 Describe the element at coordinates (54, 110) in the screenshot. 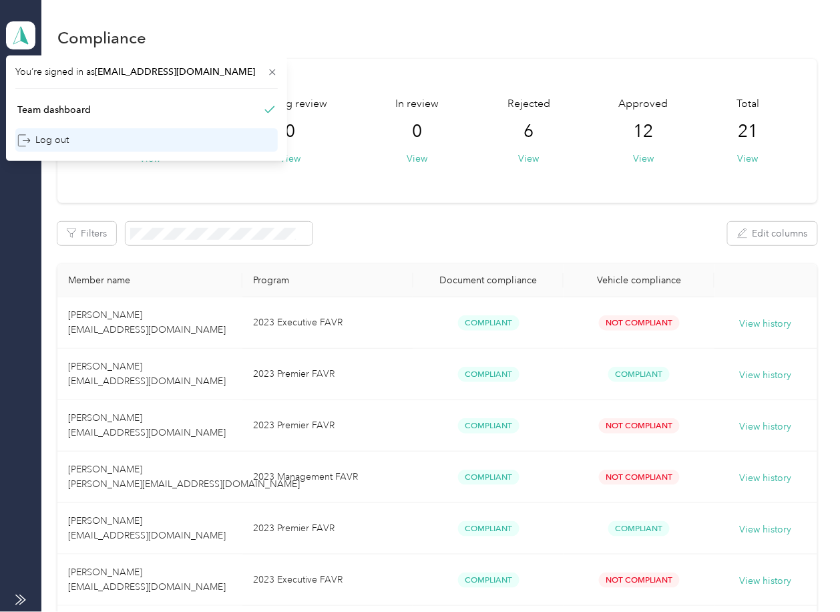

I see `div: Team dashboard` at that location.